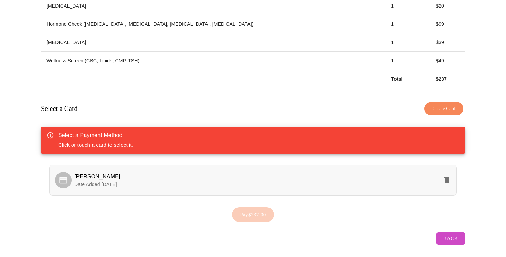 The width and height of the screenshot is (506, 257). Describe the element at coordinates (448, 61) in the screenshot. I see `td: $ 49` at that location.